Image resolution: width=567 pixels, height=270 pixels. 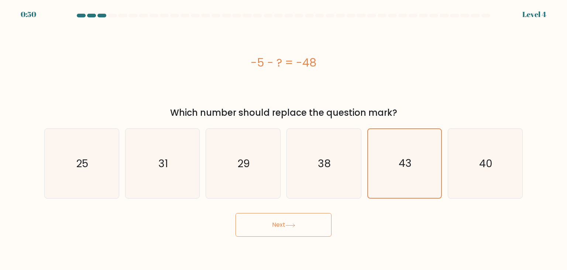 I want to click on div: Level 4, so click(x=535, y=14).